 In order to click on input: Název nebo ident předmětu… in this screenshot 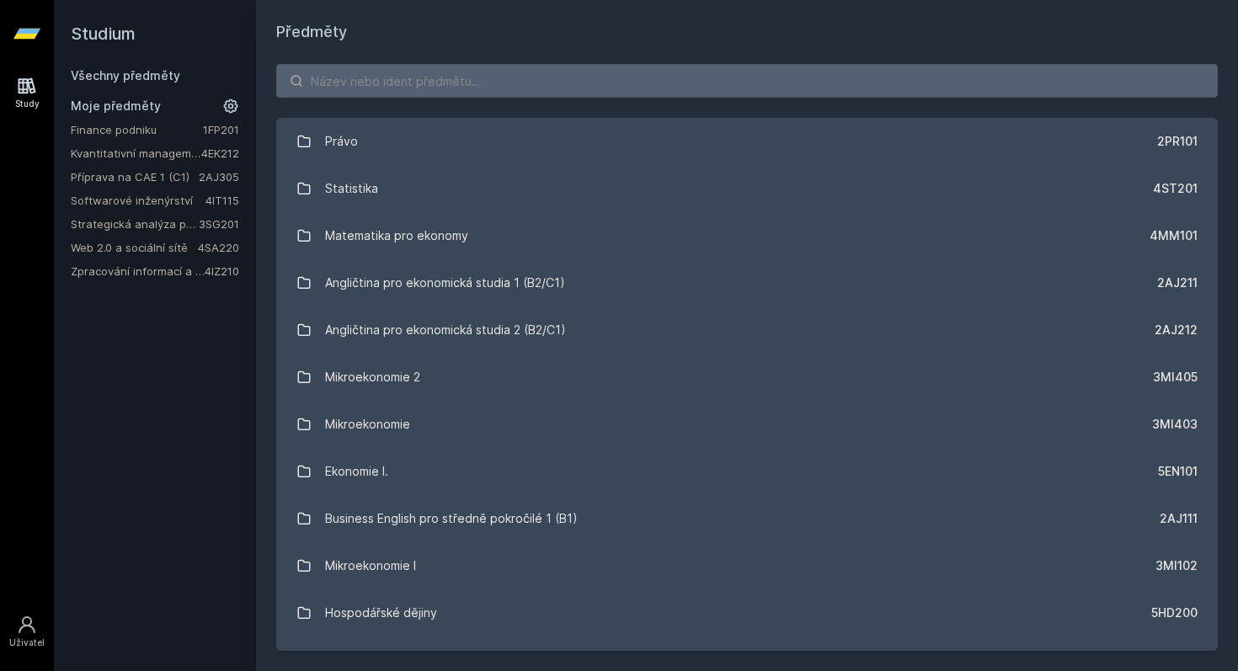, I will do `click(747, 81)`.